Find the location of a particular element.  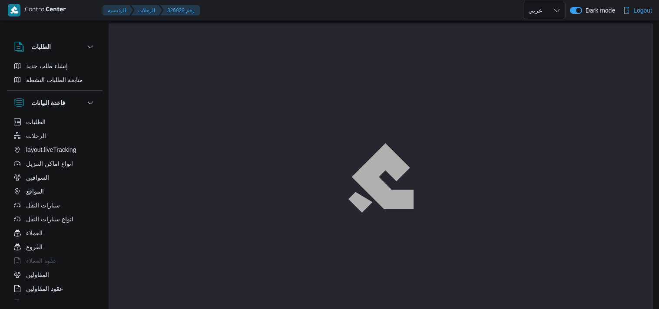

button: انواع سيارات النقل is located at coordinates (55, 219).